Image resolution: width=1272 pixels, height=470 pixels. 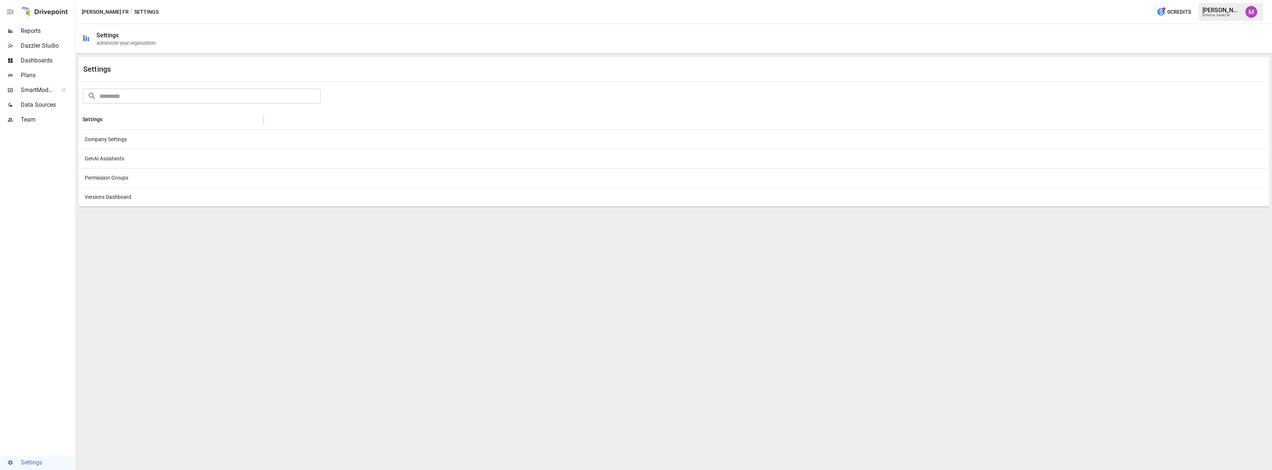 I want to click on button: Umer Muhammed, so click(x=1252, y=12).